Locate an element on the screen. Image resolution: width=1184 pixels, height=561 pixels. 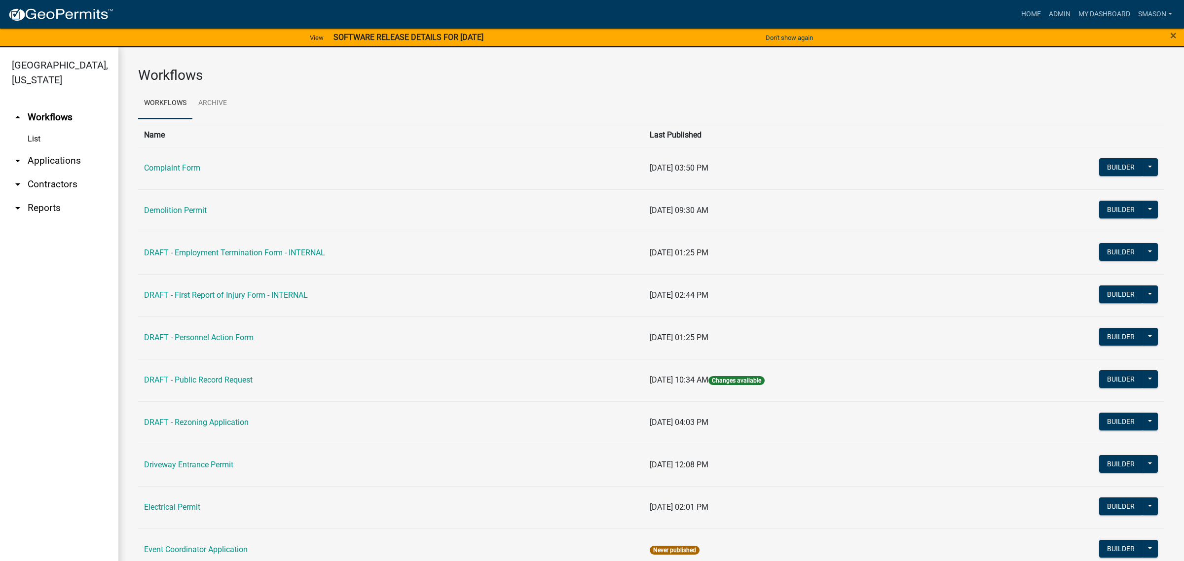
a: Workflows is located at coordinates (165, 104).